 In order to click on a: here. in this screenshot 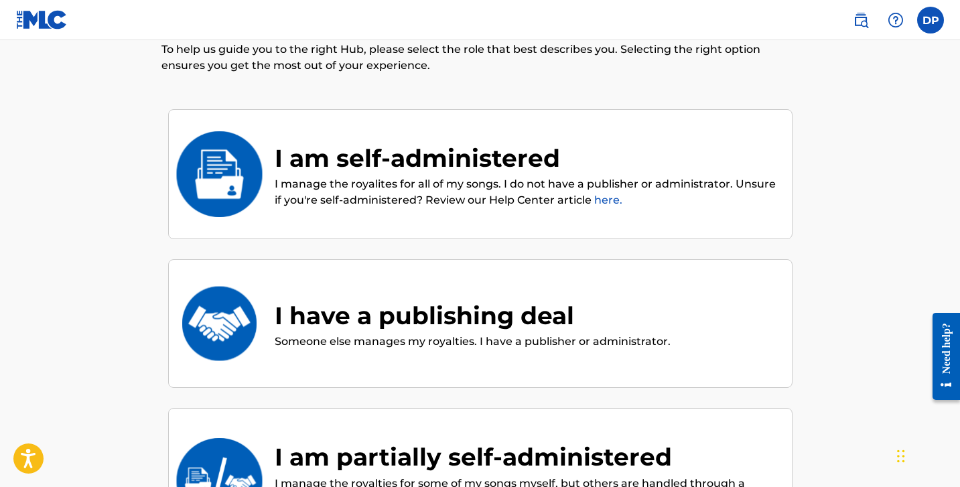, I will do `click(608, 200)`.